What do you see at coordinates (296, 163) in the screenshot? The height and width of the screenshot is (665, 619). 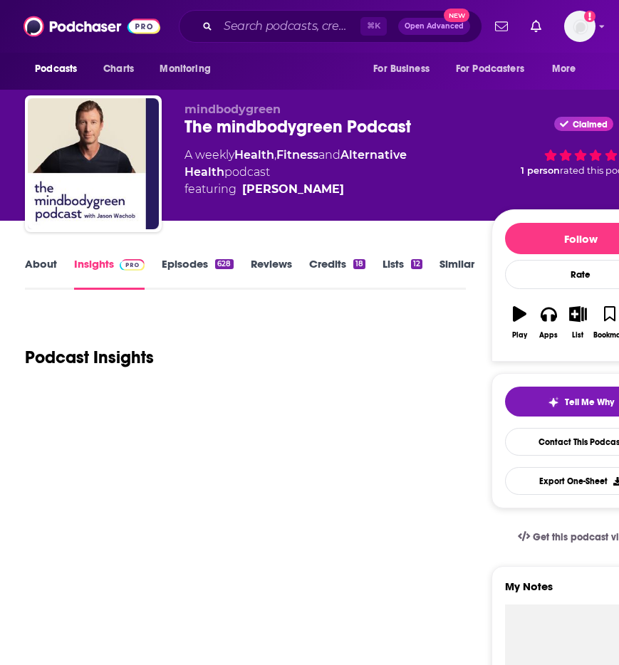 I see `a: Alternative Health` at bounding box center [296, 163].